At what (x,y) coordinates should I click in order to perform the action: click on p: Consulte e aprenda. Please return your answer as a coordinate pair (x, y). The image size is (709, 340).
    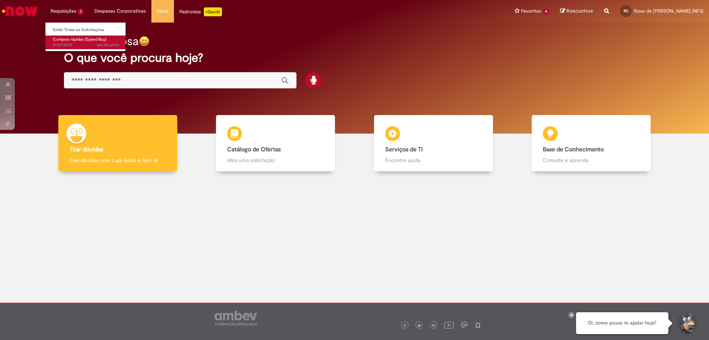
    Looking at the image, I should click on (592, 160).